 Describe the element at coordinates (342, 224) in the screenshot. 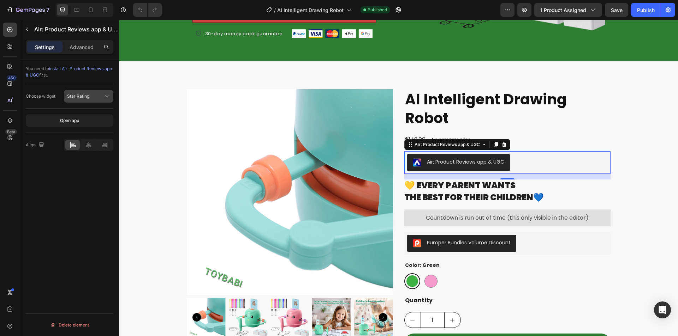

I see `button: Pumper Bundles Volume Discount` at that location.